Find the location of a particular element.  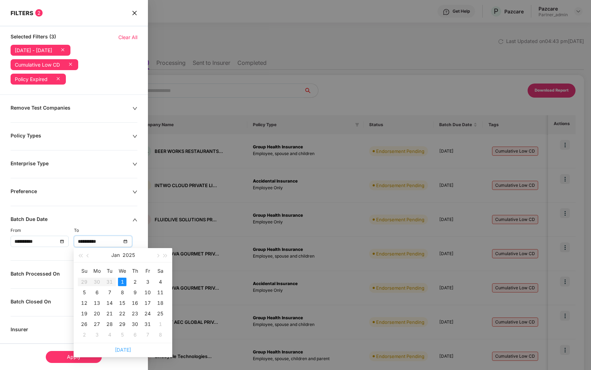

div: 30 is located at coordinates (135, 324).